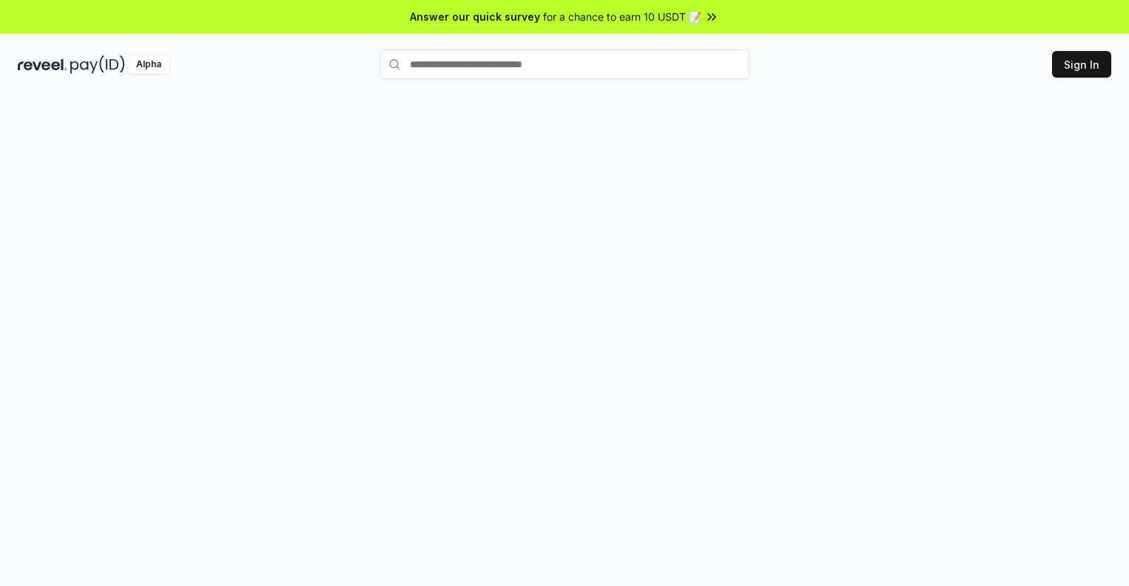  Describe the element at coordinates (42, 64) in the screenshot. I see `img: reveel_dark` at that location.